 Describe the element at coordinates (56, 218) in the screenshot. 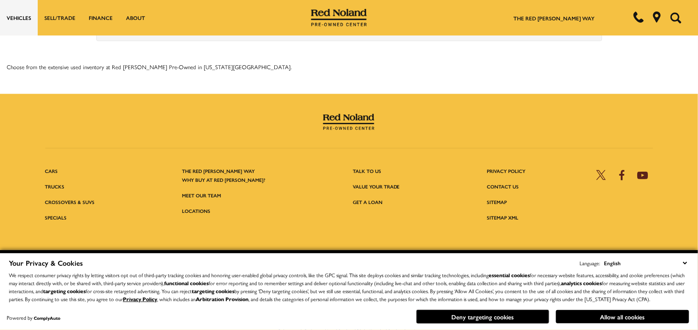

I see `a: Specials` at that location.